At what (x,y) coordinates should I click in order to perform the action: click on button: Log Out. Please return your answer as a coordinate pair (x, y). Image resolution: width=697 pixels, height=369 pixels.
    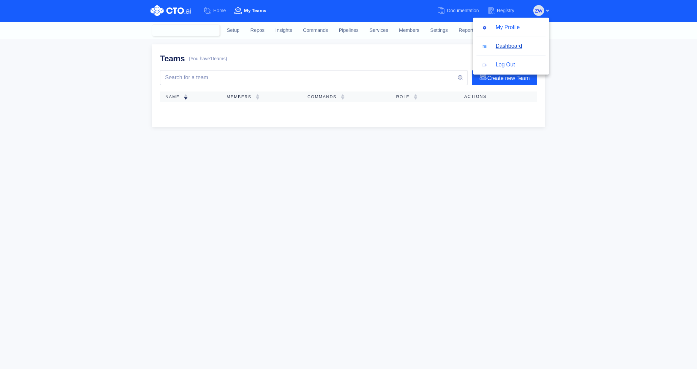
    Looking at the image, I should click on (498, 65).